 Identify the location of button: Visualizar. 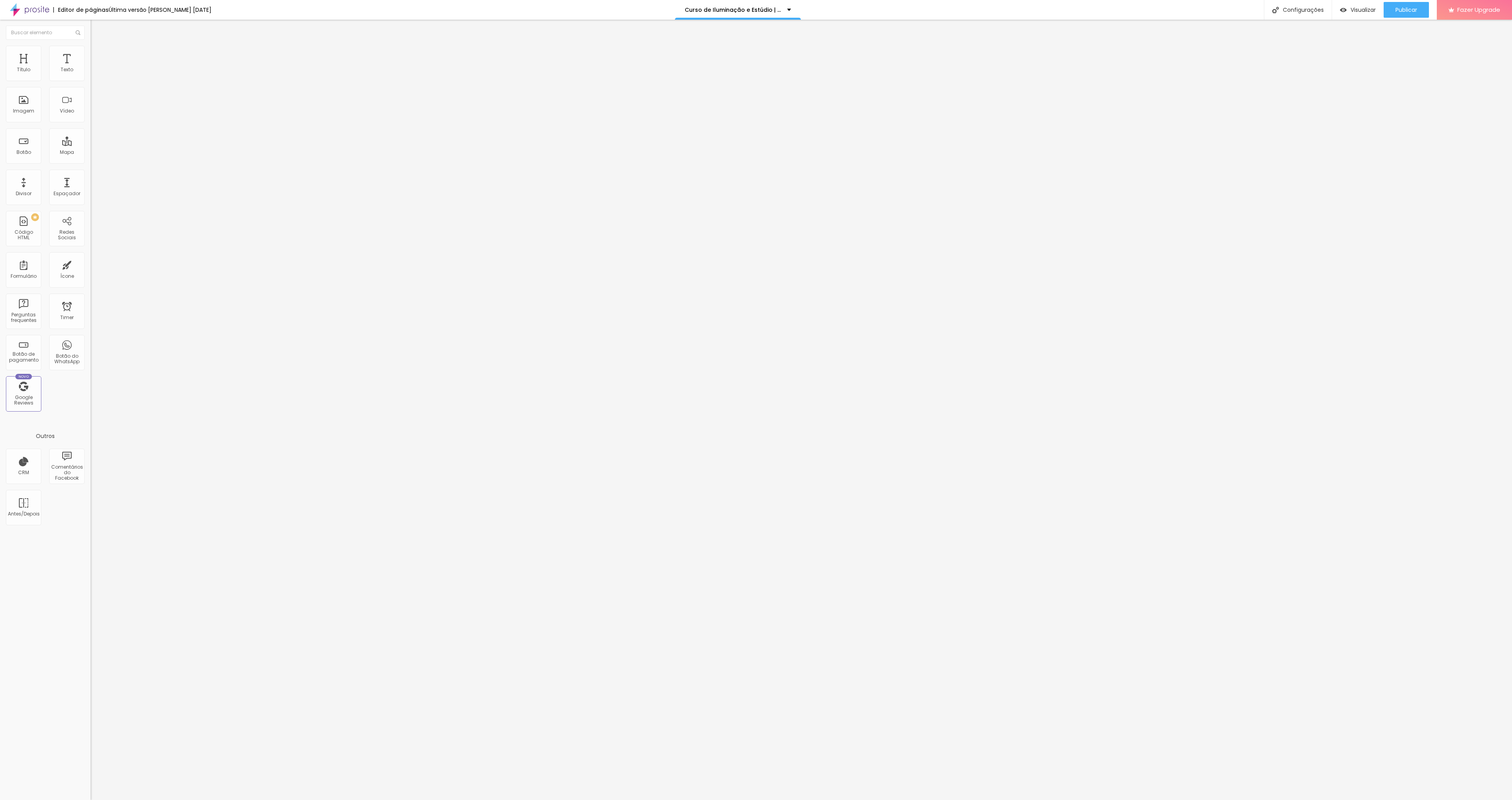
(1357, 10).